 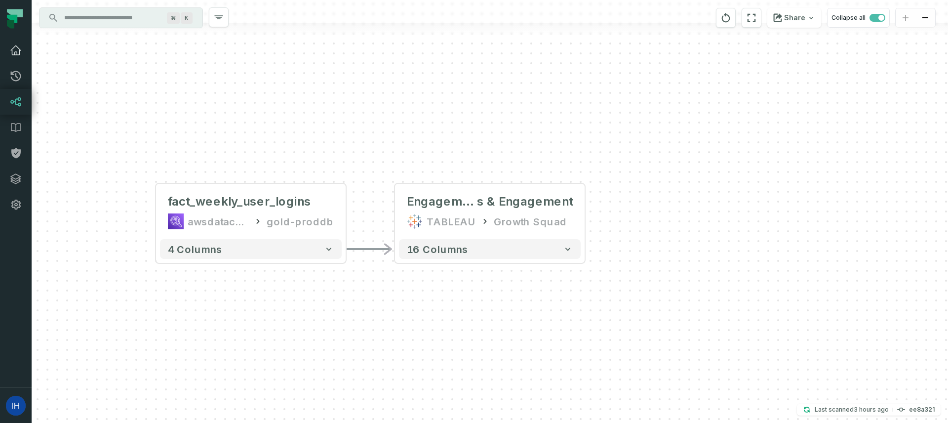 I want to click on h4: ee8a321, so click(x=922, y=409).